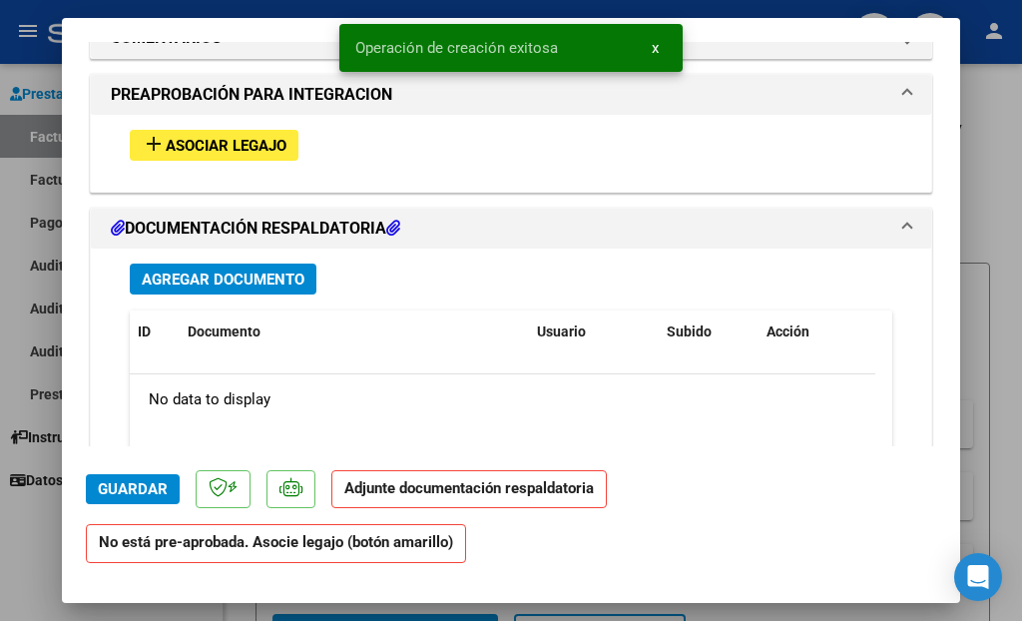 This screenshot has width=1022, height=621. What do you see at coordinates (469, 488) in the screenshot?
I see `strong: Adjunte documentación respaldatoria` at bounding box center [469, 488].